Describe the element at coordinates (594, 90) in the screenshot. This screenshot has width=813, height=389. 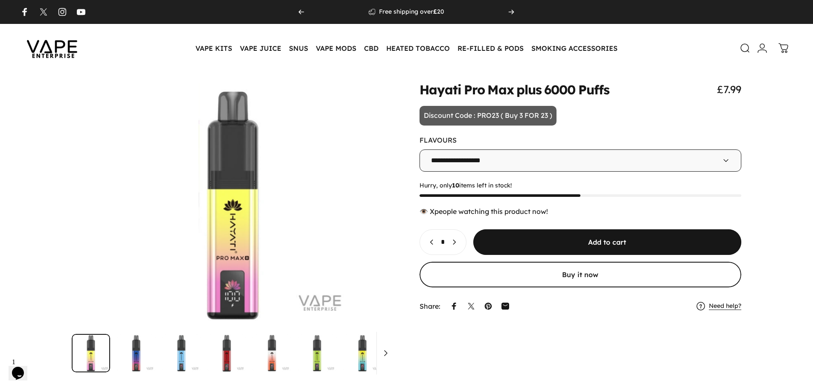
I see `animate-element: Puffs` at that location.